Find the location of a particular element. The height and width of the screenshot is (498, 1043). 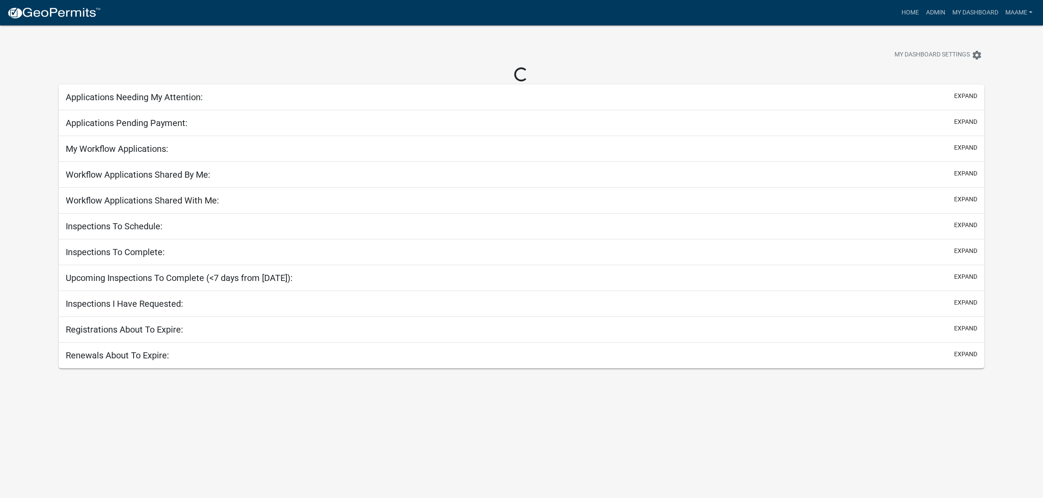

h5: Inspections To Schedule: is located at coordinates (114, 226).